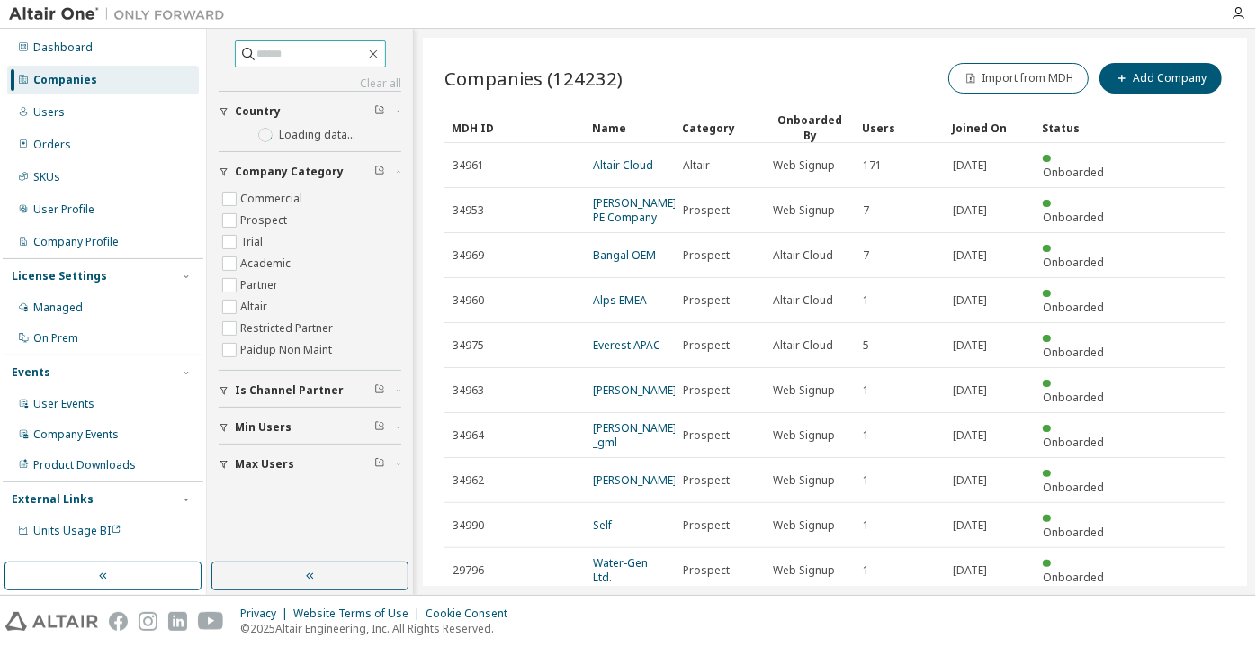  What do you see at coordinates (630, 128) in the screenshot?
I see `div: Name` at bounding box center [630, 128].